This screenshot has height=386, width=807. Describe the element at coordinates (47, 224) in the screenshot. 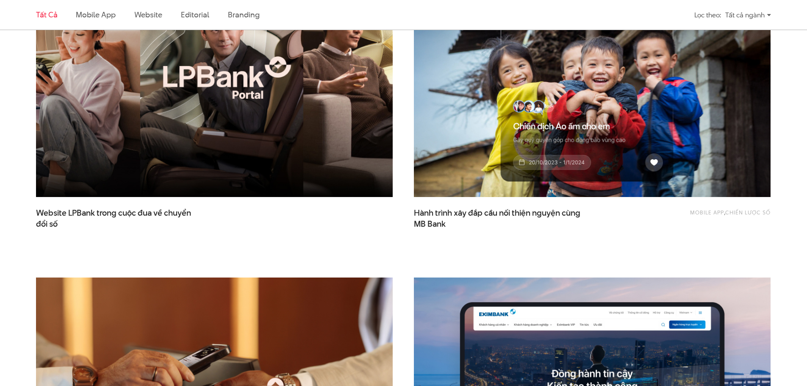

I see `span: đổi số` at that location.